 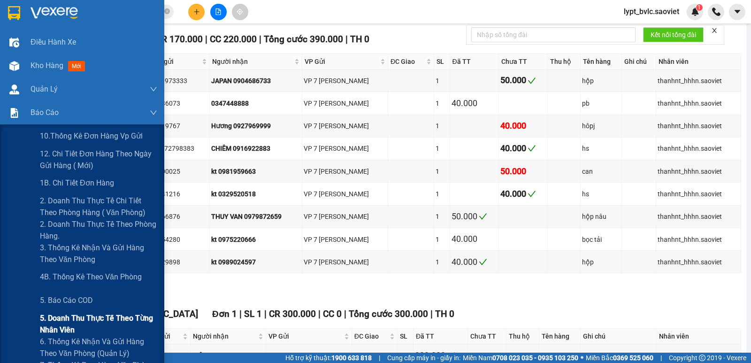 What do you see at coordinates (99, 207) in the screenshot?
I see `span: 2. Doanh thu thực tế chi tiết theo phòng hàng ( văn phòng)` at bounding box center [99, 207].